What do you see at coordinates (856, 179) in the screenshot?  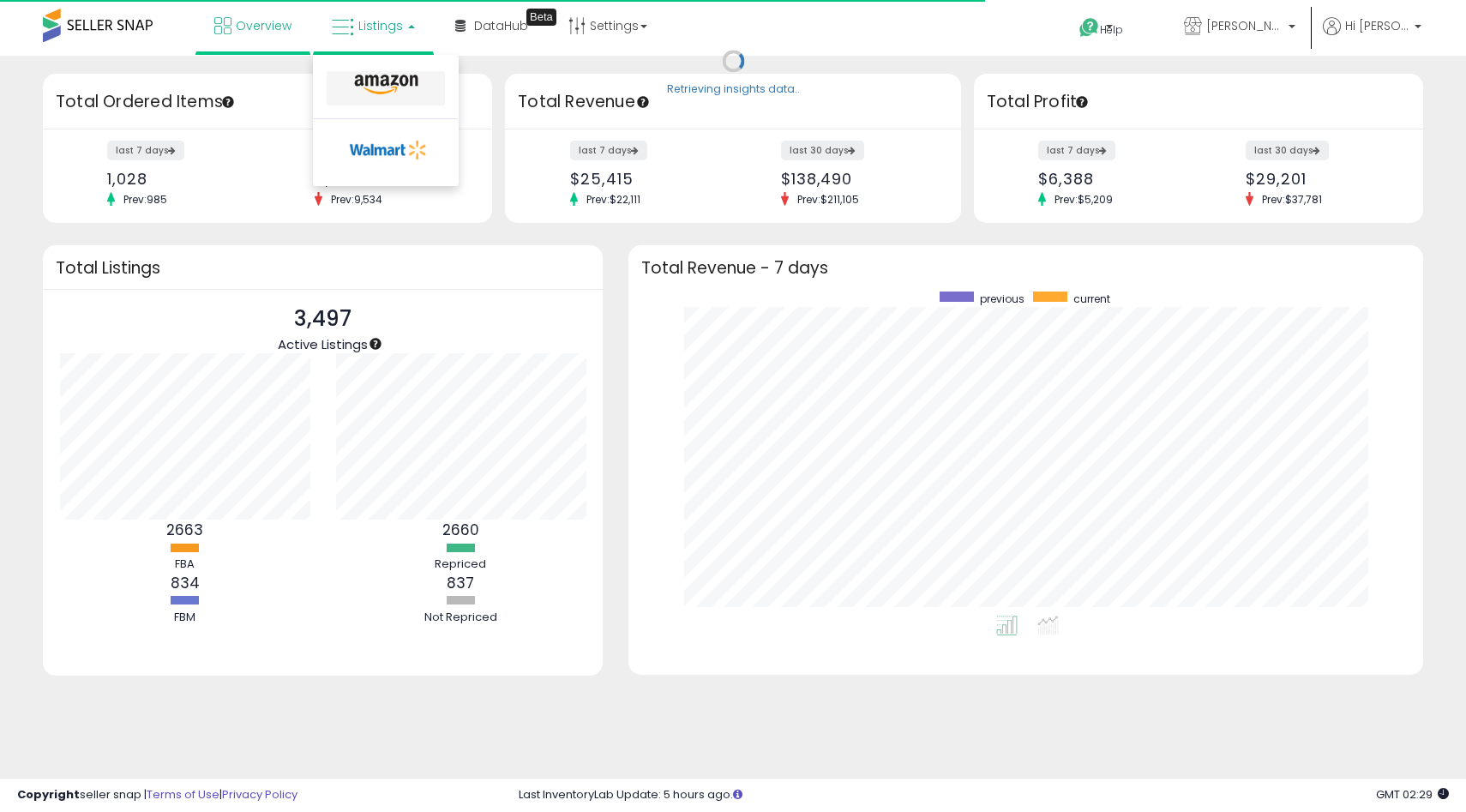 I see `div: $138,490` at bounding box center [856, 179].